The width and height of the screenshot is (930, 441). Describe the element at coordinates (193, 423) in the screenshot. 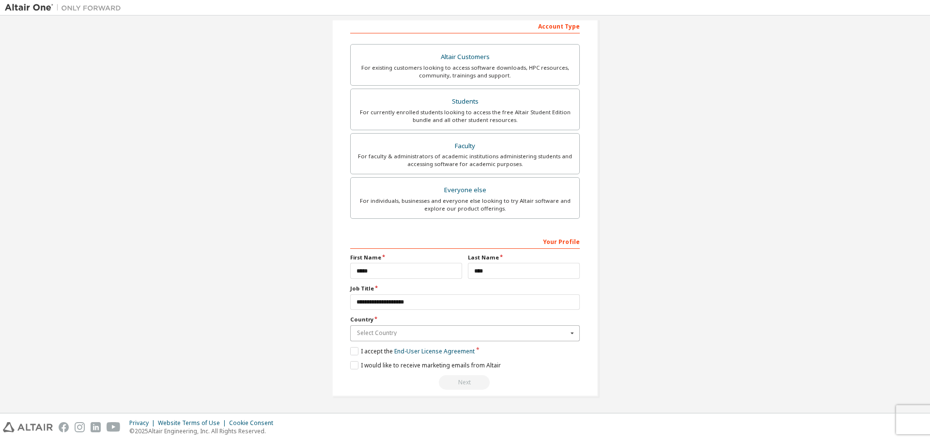

I see `div: Website Terms of Use` at that location.